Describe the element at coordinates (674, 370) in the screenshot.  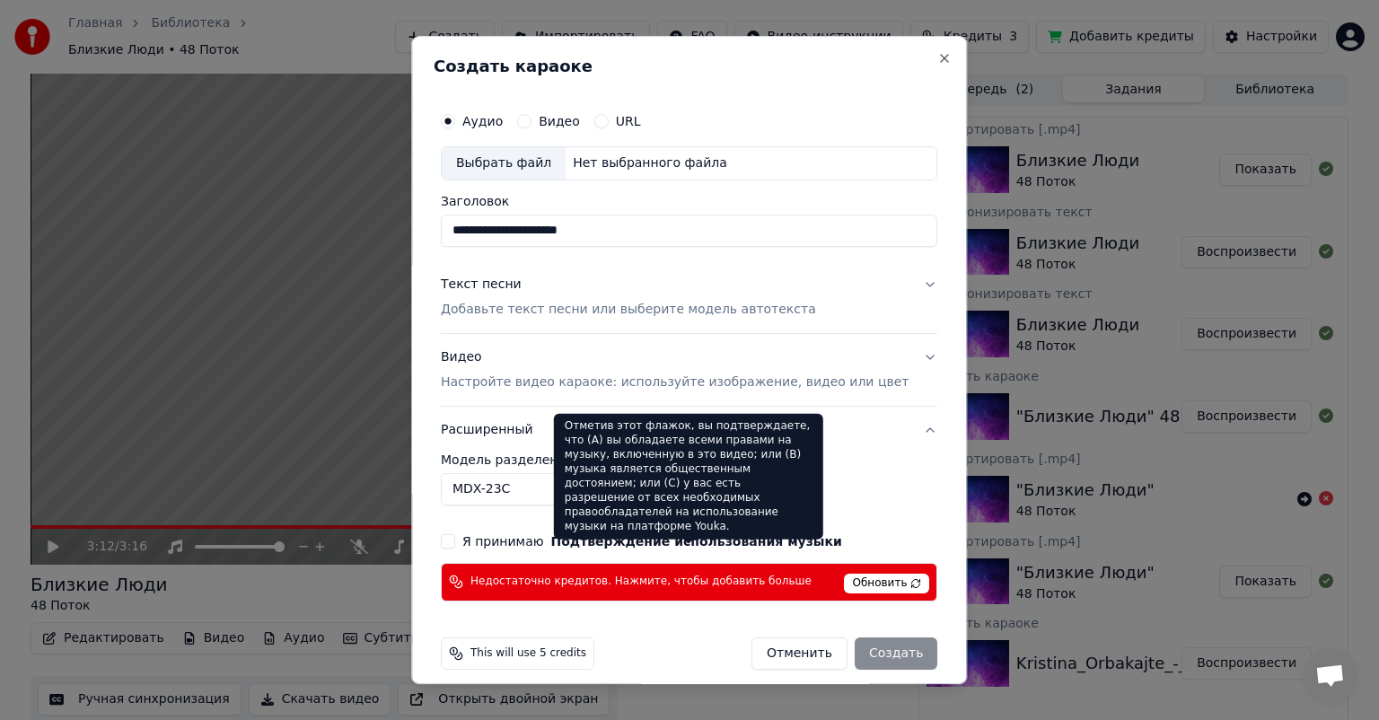
I see `div: Видео` at that location.